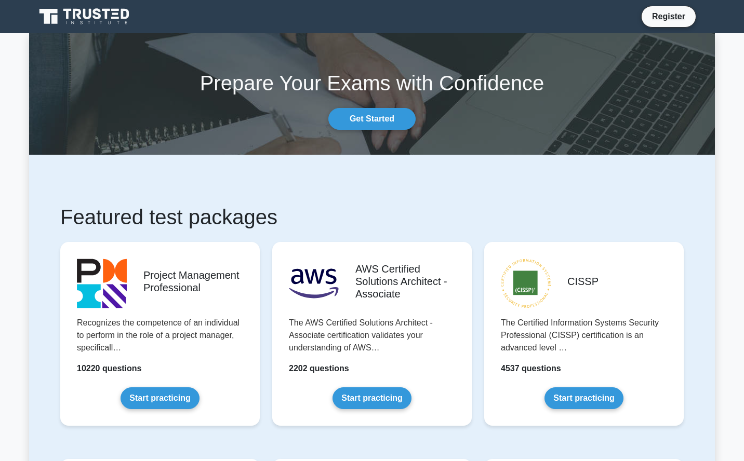 This screenshot has width=744, height=461. Describe the element at coordinates (372, 217) in the screenshot. I see `h1: Featured test packages` at that location.